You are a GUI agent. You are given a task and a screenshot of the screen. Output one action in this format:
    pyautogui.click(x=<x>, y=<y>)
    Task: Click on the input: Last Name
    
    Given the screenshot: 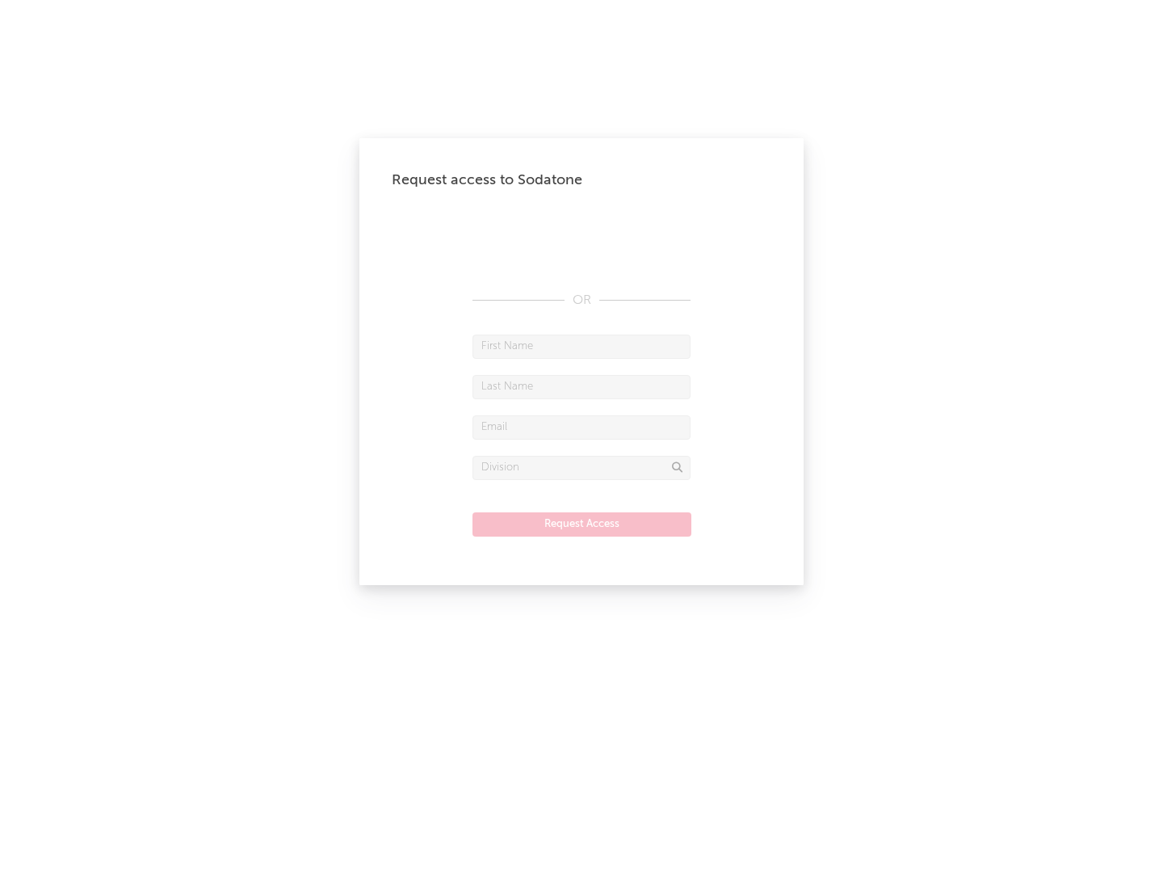 What is the action you would take?
    pyautogui.click(x=582, y=387)
    